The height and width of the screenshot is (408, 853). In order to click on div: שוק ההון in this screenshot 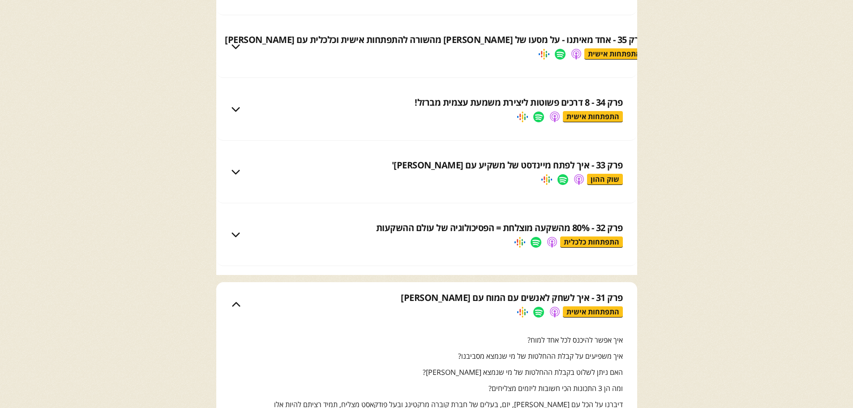, I will do `click(605, 179)`.